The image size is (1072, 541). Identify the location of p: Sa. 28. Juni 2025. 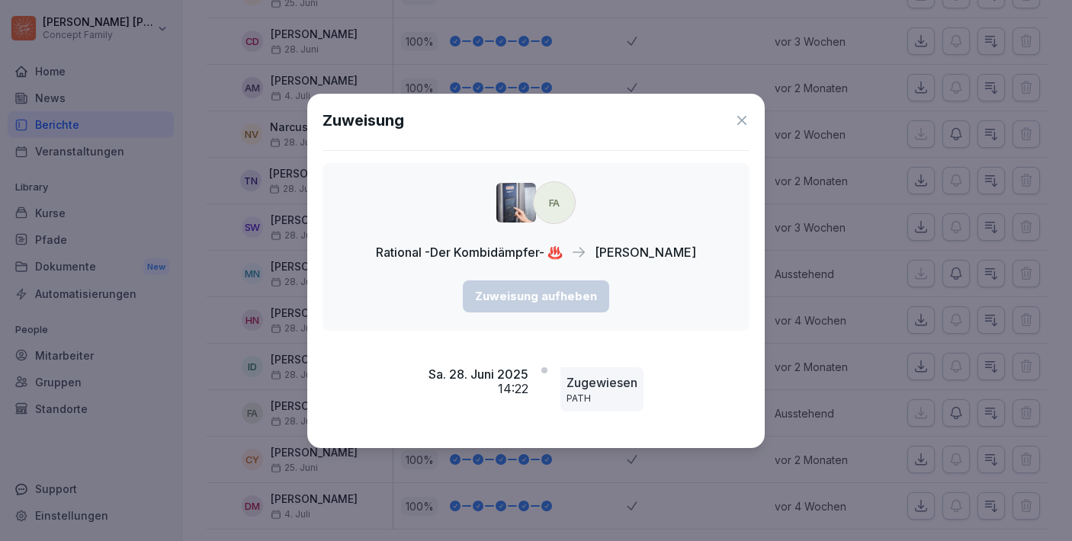
(478, 374).